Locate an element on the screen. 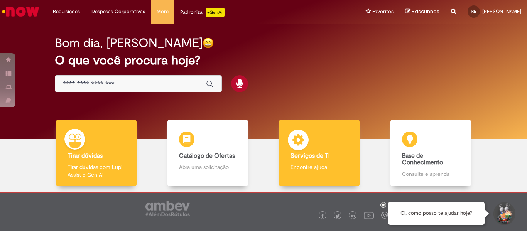  p: Consulte e aprenda is located at coordinates (431, 174).